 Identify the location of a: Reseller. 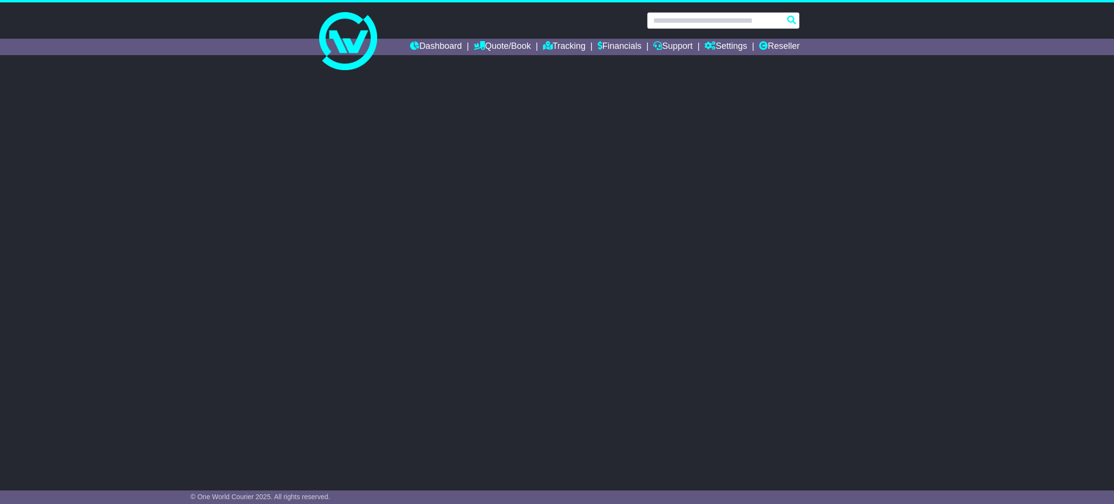
(780, 47).